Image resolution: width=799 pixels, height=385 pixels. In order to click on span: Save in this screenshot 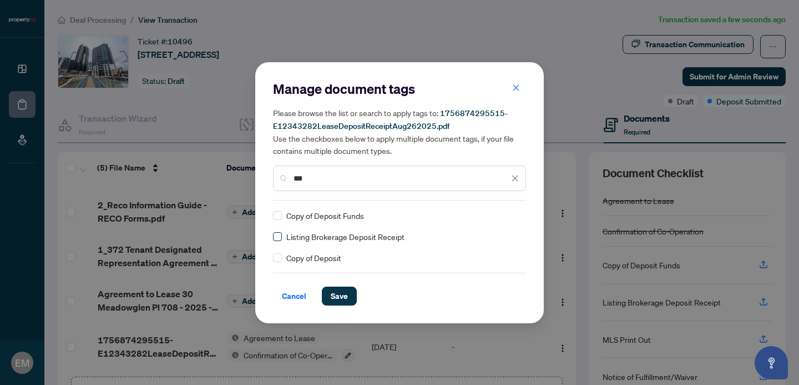, I will do `click(339, 296)`.